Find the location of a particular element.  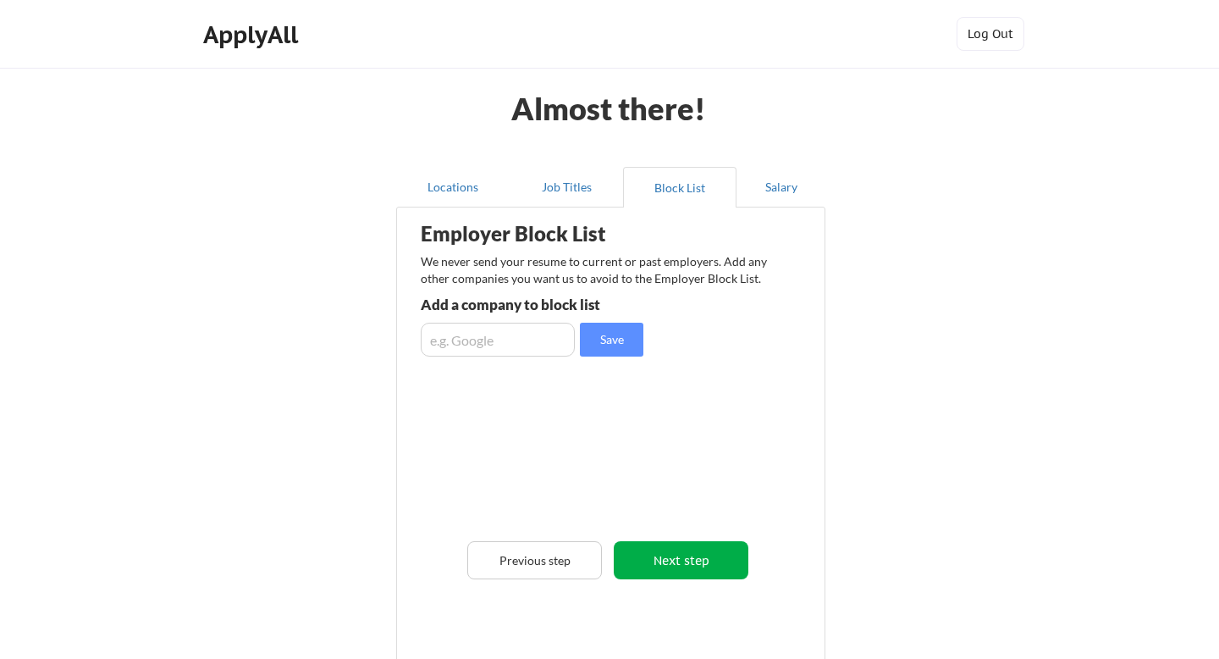

button: Log Out is located at coordinates (990, 34).